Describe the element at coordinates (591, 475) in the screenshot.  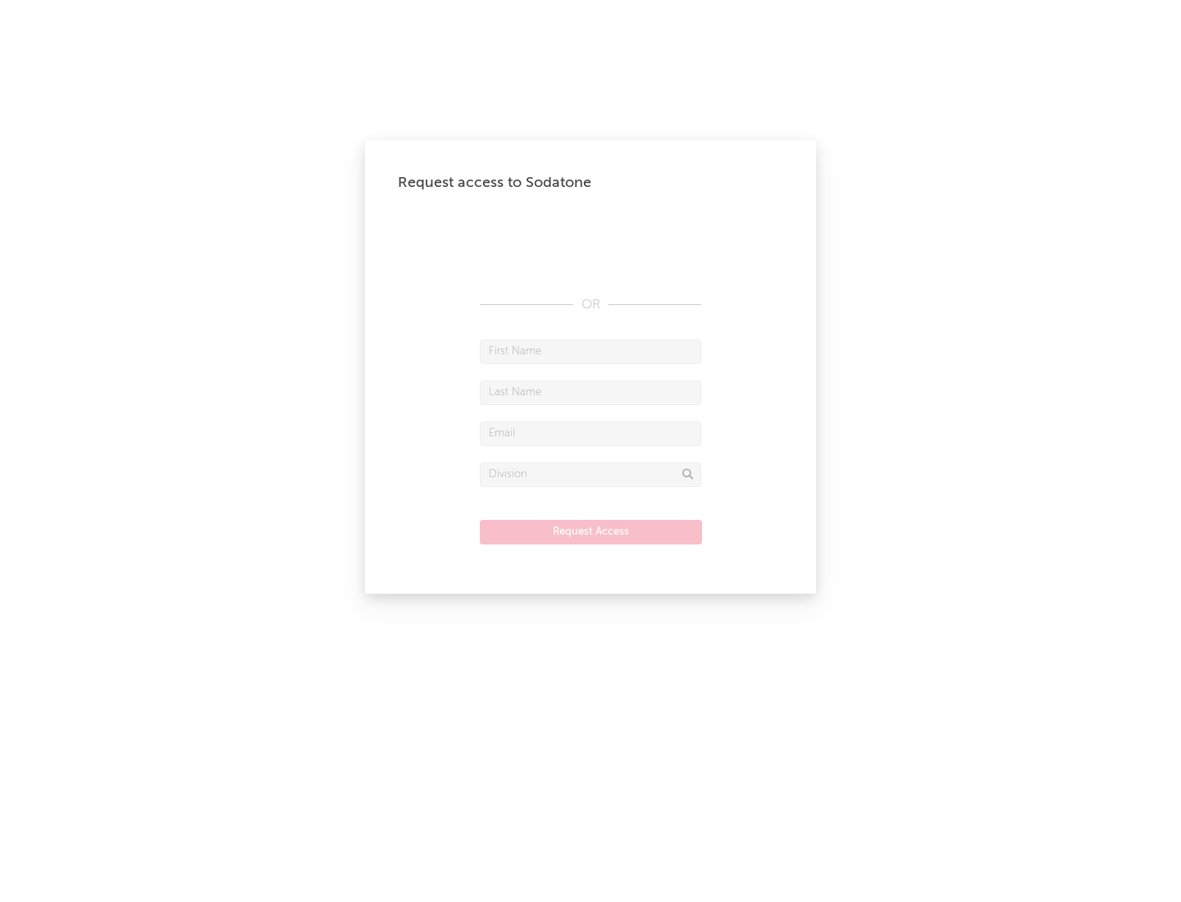
I see `input: Division` at that location.